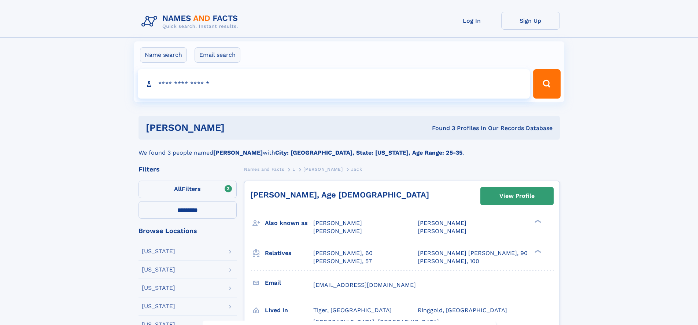 The image size is (698, 325). Describe the element at coordinates (334, 84) in the screenshot. I see `input: search input` at that location.